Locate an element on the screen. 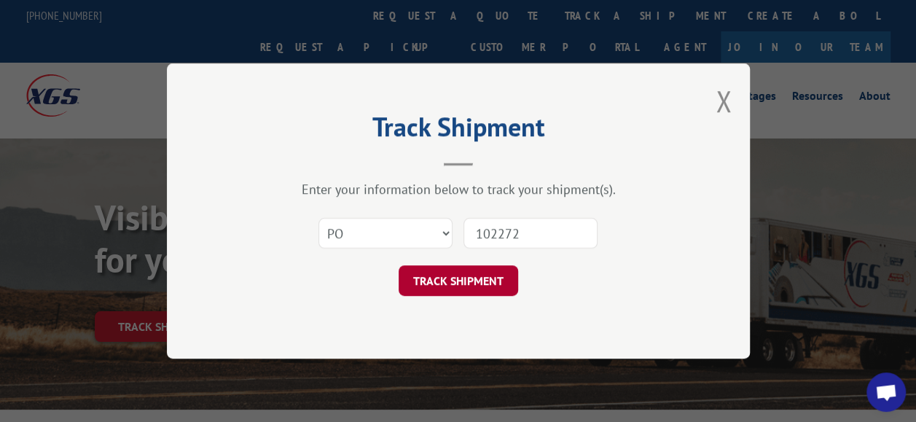 The width and height of the screenshot is (916, 422). div: Enter your information below to track your shipment(s). is located at coordinates (458, 189).